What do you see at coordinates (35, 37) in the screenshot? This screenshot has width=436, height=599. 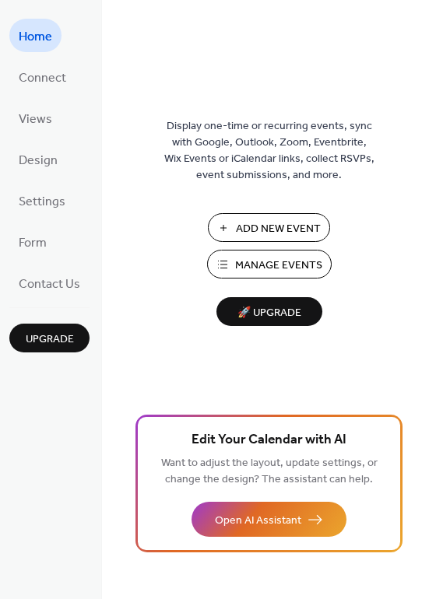 I see `span: Home` at bounding box center [35, 37].